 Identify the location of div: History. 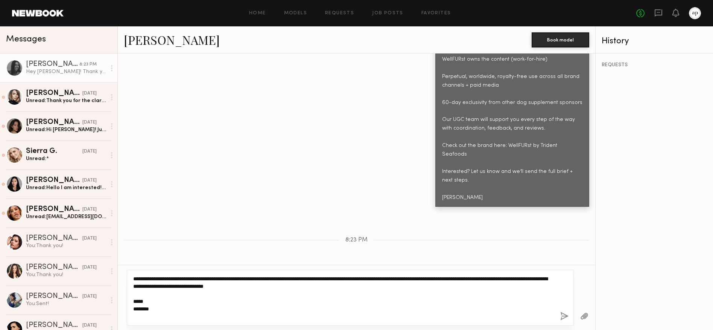
(654, 41).